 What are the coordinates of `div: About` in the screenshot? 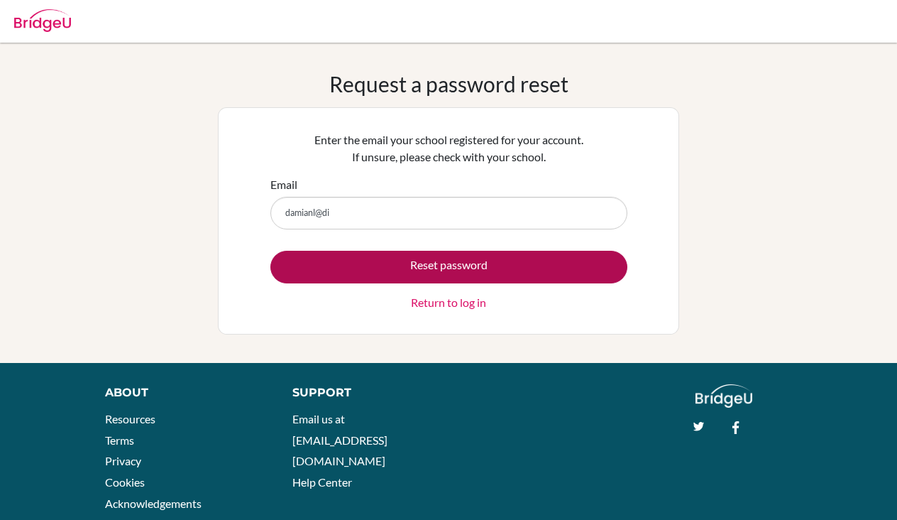 It's located at (183, 393).